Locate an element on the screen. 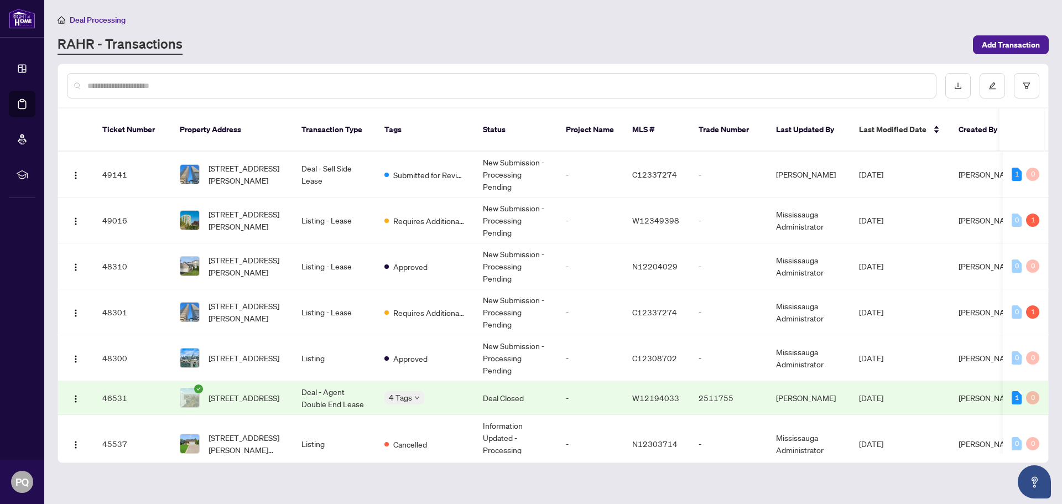  td: 45537 is located at coordinates (132, 444).